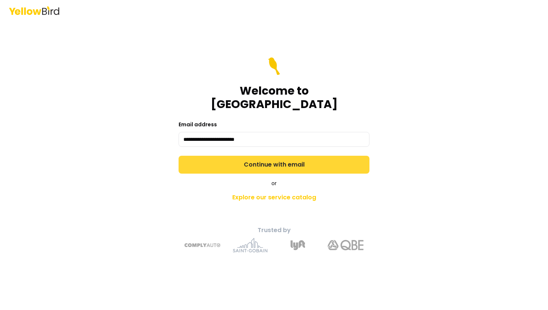 Image resolution: width=548 pixels, height=310 pixels. What do you see at coordinates (198, 125) in the screenshot?
I see `label: Email address` at bounding box center [198, 125].